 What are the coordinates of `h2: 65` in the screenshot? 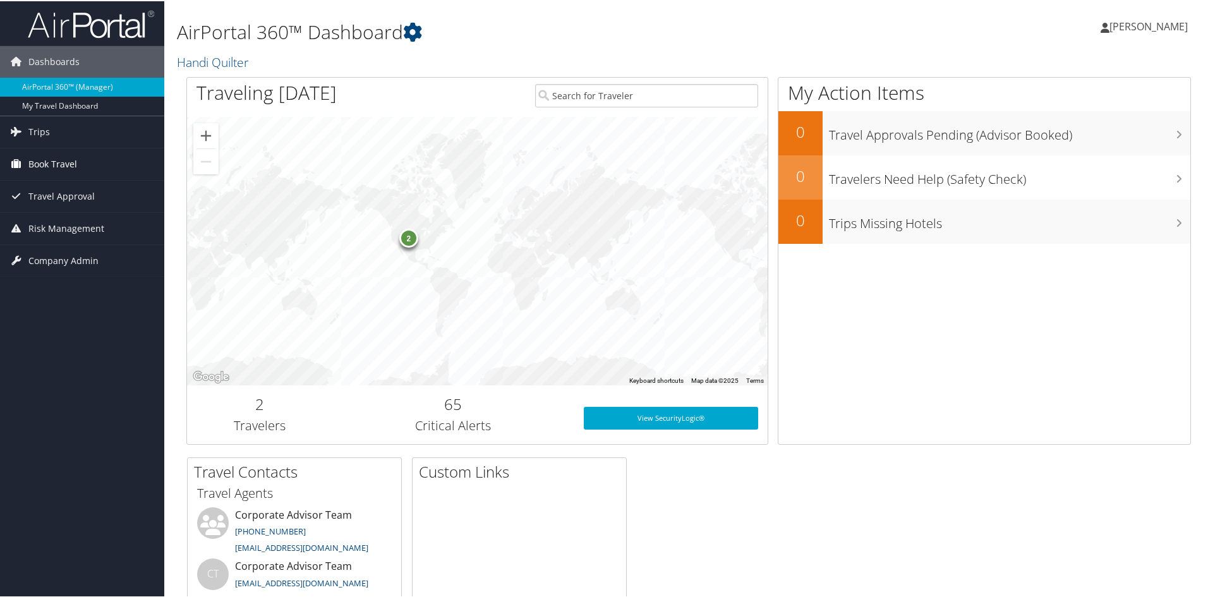 It's located at (453, 403).